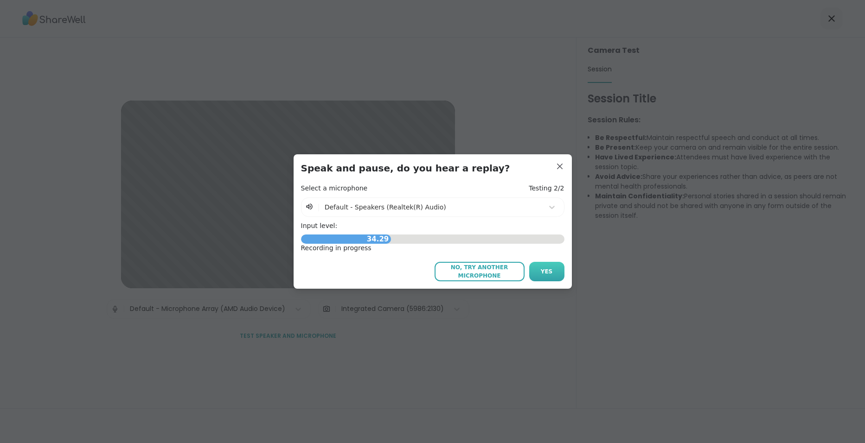 The width and height of the screenshot is (865, 443). Describe the element at coordinates (334, 189) in the screenshot. I see `h4: Select a microphone` at that location.